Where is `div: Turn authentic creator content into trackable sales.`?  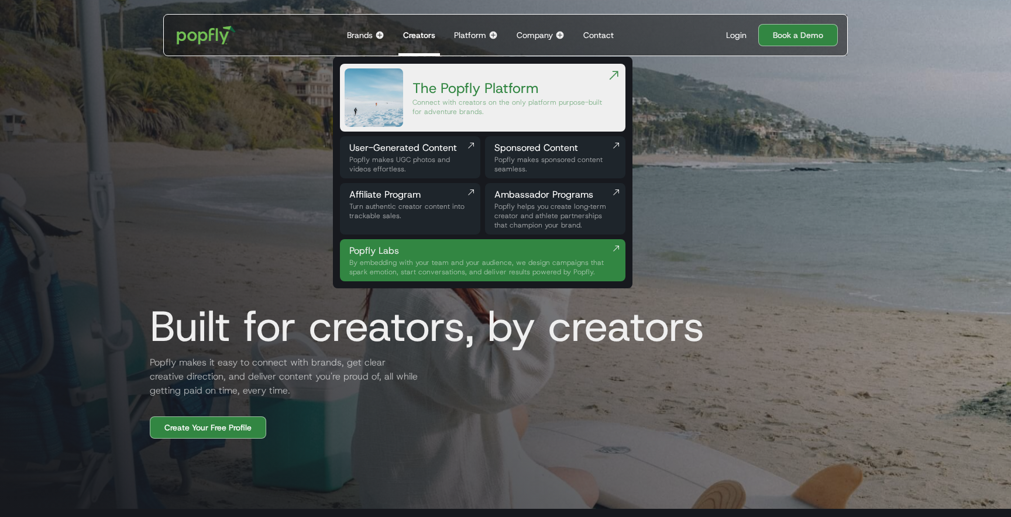
div: Turn authentic creator content into trackable sales. is located at coordinates (410, 211).